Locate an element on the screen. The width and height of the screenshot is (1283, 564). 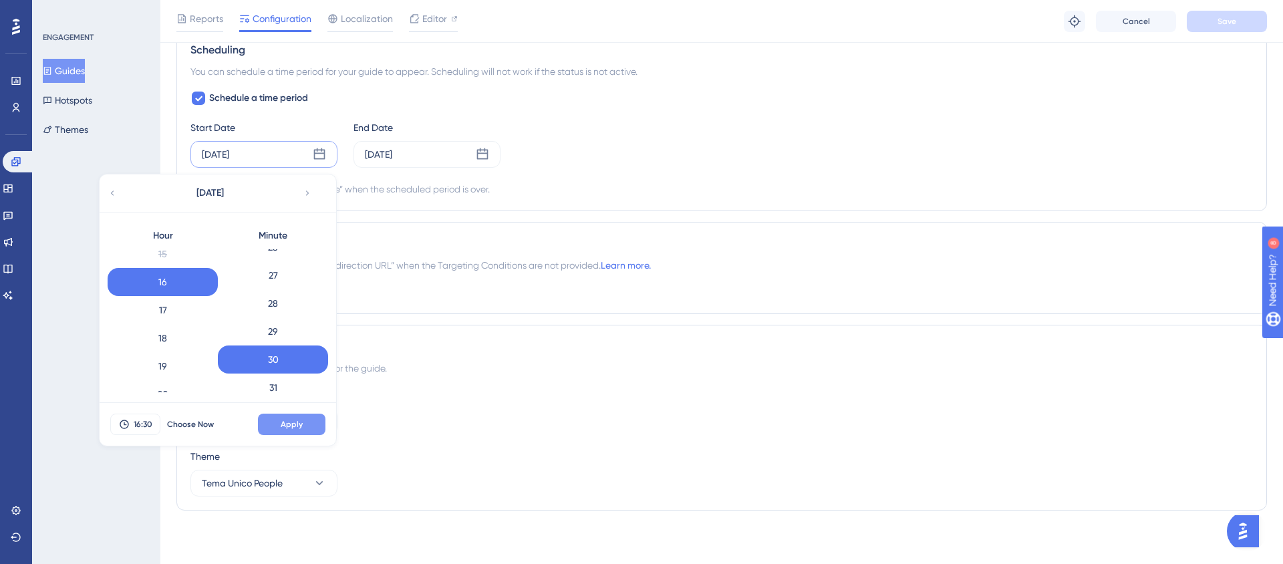
div: 16 is located at coordinates (162, 282).